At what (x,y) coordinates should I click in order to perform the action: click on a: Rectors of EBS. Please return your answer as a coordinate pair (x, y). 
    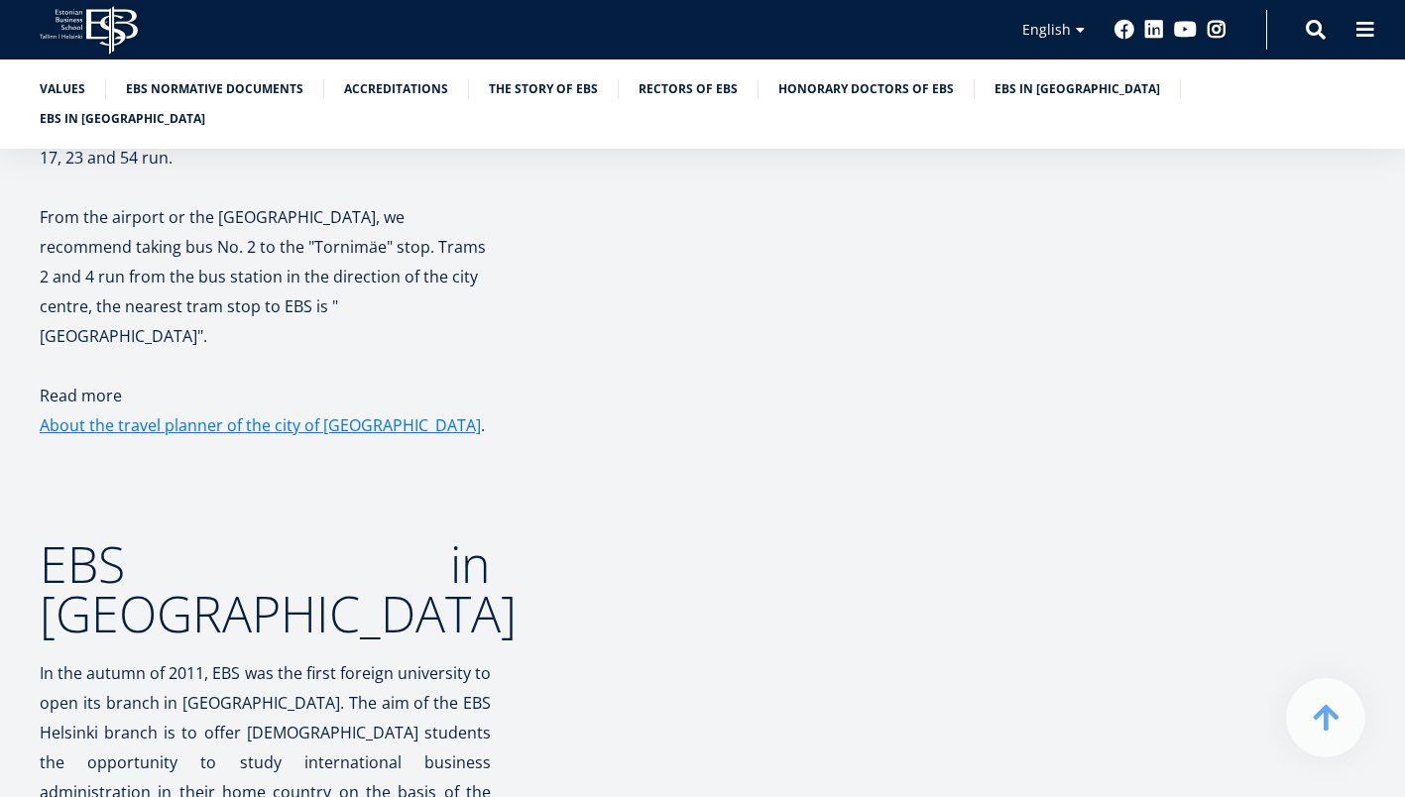
    Looking at the image, I should click on (688, 89).